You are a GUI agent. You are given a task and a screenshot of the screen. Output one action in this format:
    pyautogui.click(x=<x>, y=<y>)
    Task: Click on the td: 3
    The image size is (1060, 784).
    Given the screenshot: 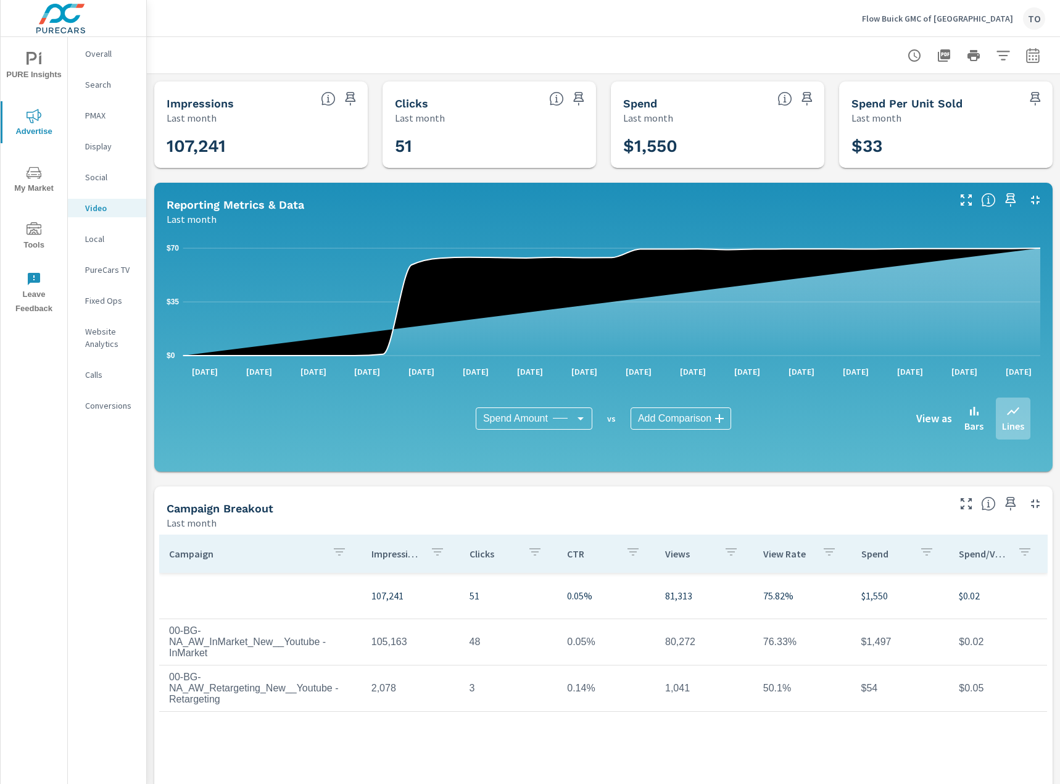 What is the action you would take?
    pyautogui.click(x=508, y=688)
    